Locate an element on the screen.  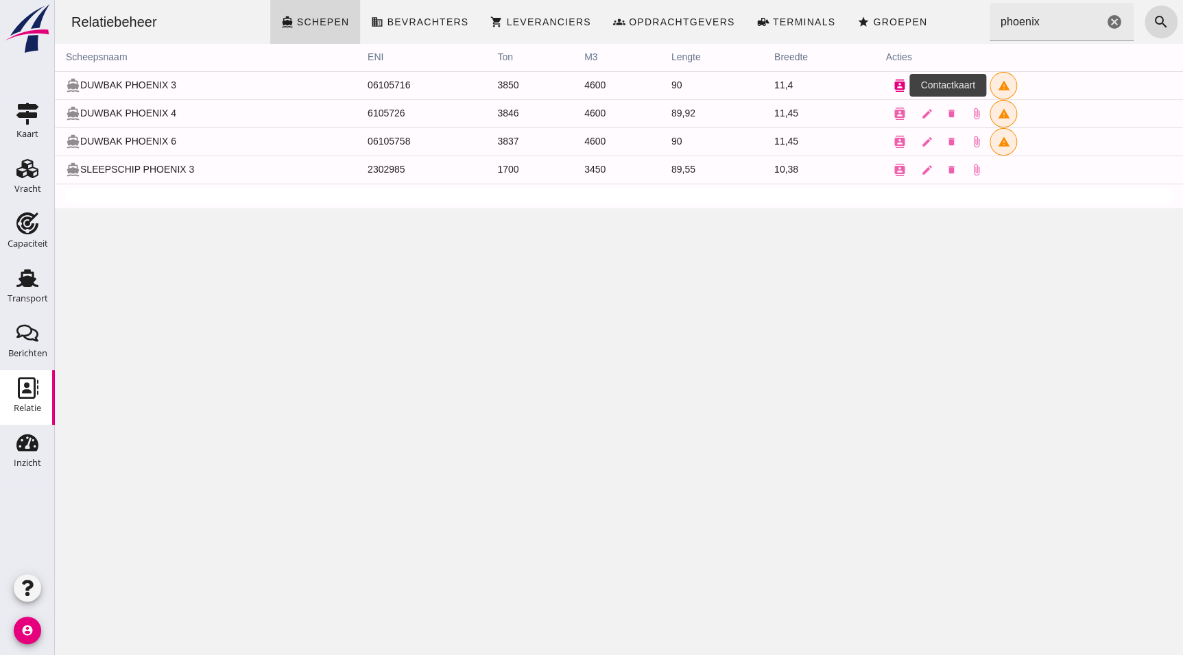
td: 6105726 is located at coordinates (366, 113).